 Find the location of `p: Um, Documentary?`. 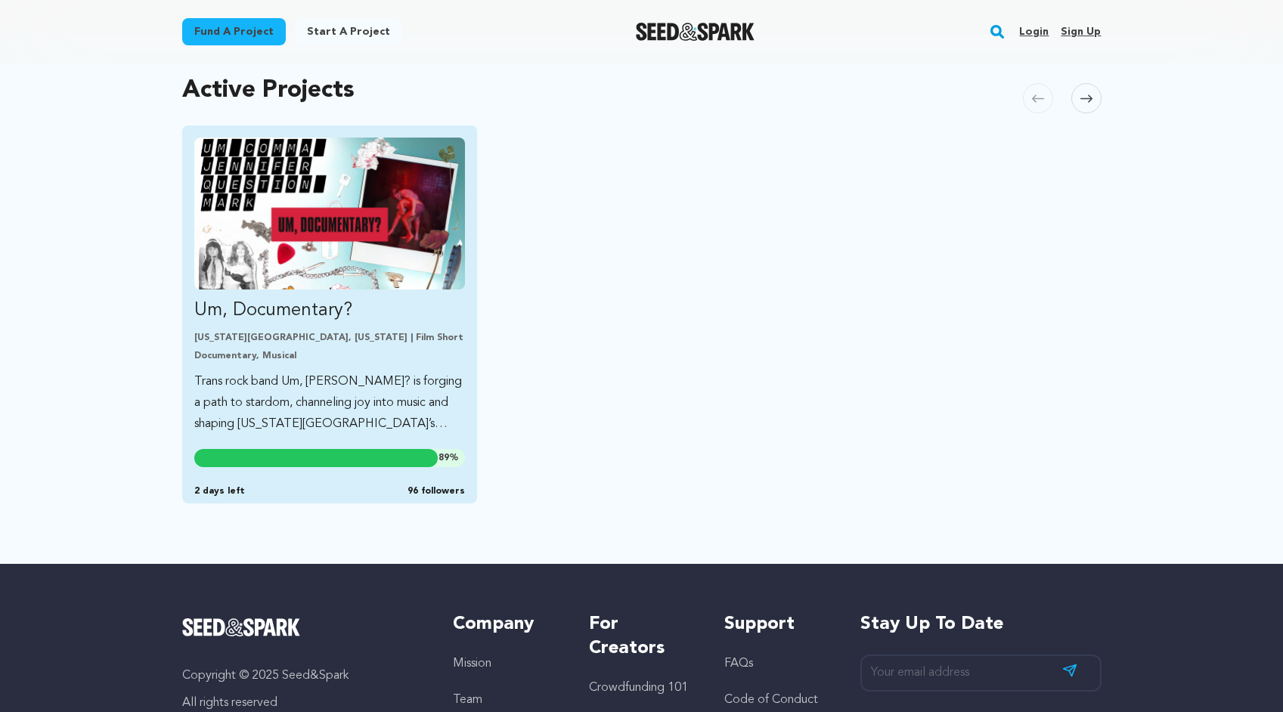

p: Um, Documentary? is located at coordinates (330, 311).